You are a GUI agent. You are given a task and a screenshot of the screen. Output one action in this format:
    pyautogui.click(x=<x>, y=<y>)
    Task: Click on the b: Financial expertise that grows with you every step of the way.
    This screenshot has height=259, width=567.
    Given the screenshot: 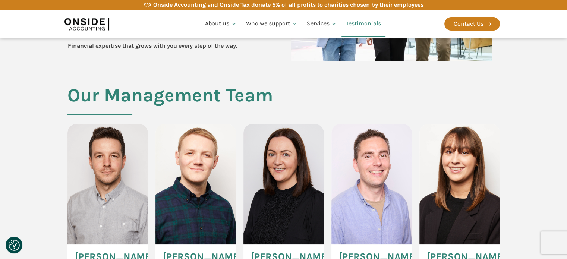 What is the action you would take?
    pyautogui.click(x=153, y=46)
    